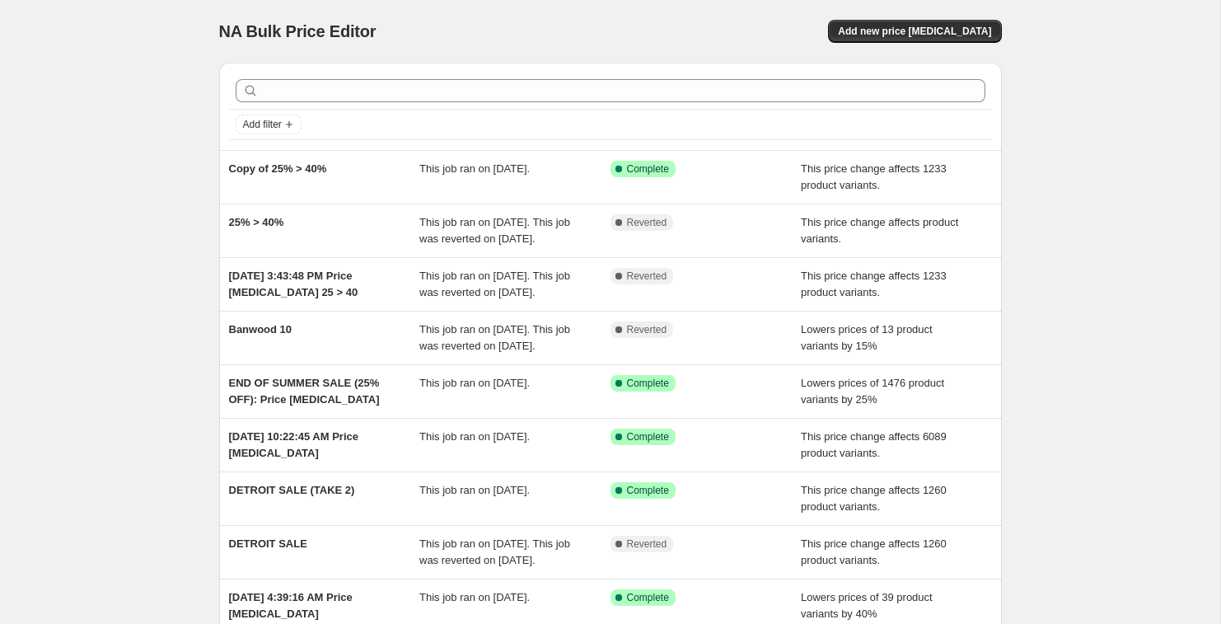  What do you see at coordinates (268, 543) in the screenshot?
I see `span: DETROIT SALE` at bounding box center [268, 543].